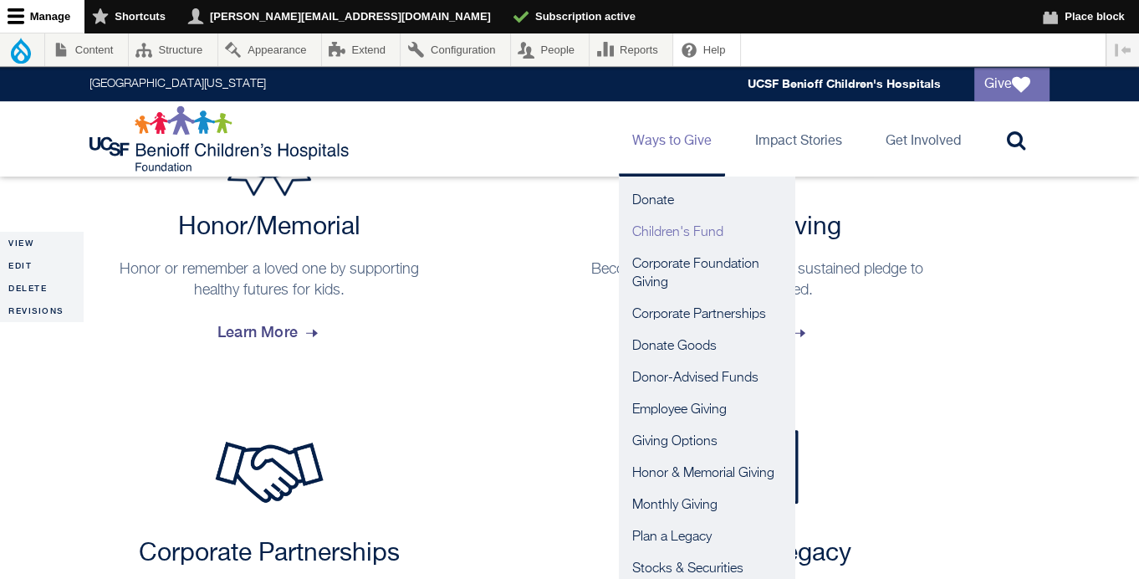 The image size is (1139, 579). Describe the element at coordinates (221, 139) in the screenshot. I see `img: Logo for UCSF Benioff Children's Hospitals Foundation` at that location.